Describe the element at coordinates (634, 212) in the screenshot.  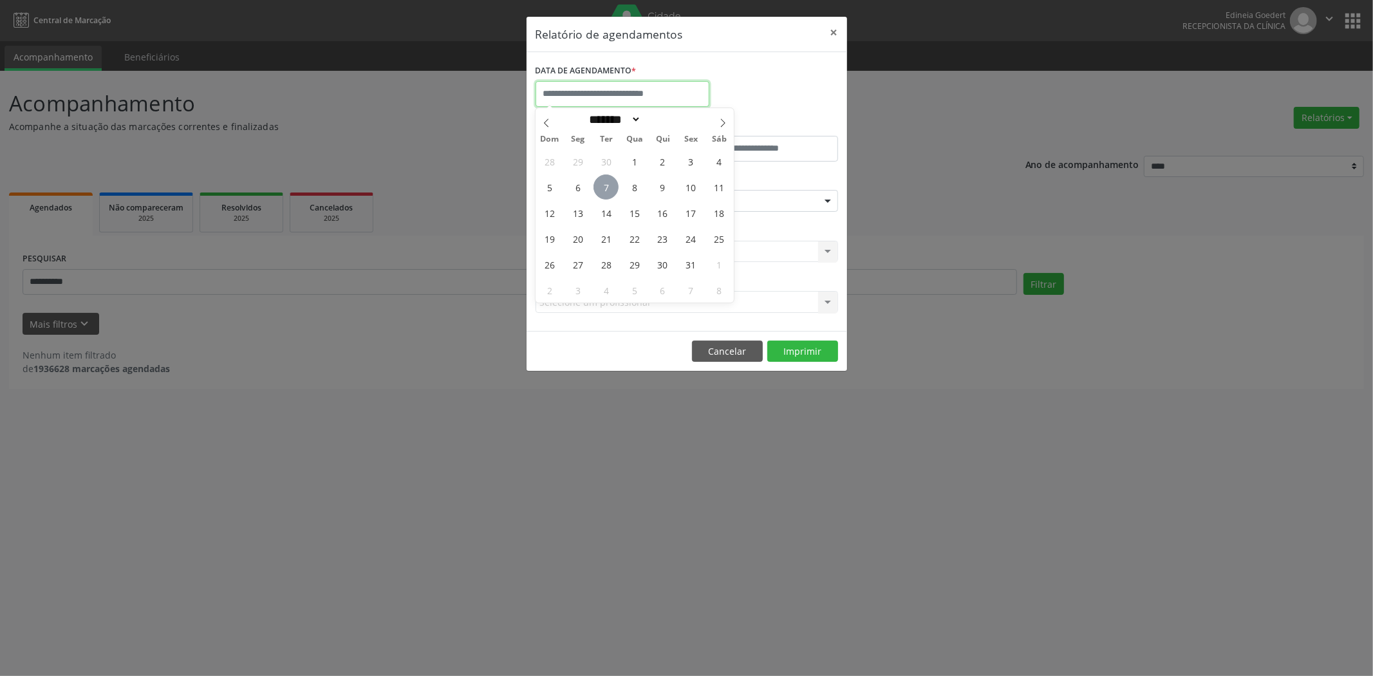
I see `span: Outubro 15, 2025` at that location.